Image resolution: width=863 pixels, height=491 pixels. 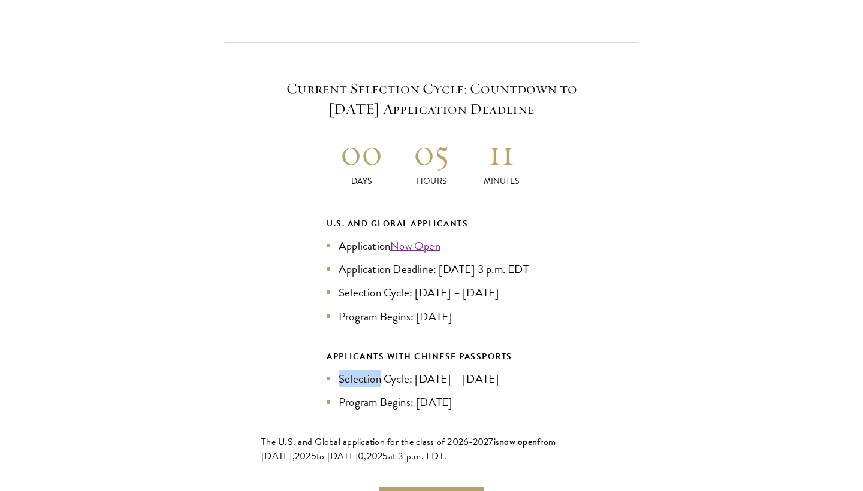 What do you see at coordinates (431, 181) in the screenshot?
I see `p: Hours` at bounding box center [431, 181].